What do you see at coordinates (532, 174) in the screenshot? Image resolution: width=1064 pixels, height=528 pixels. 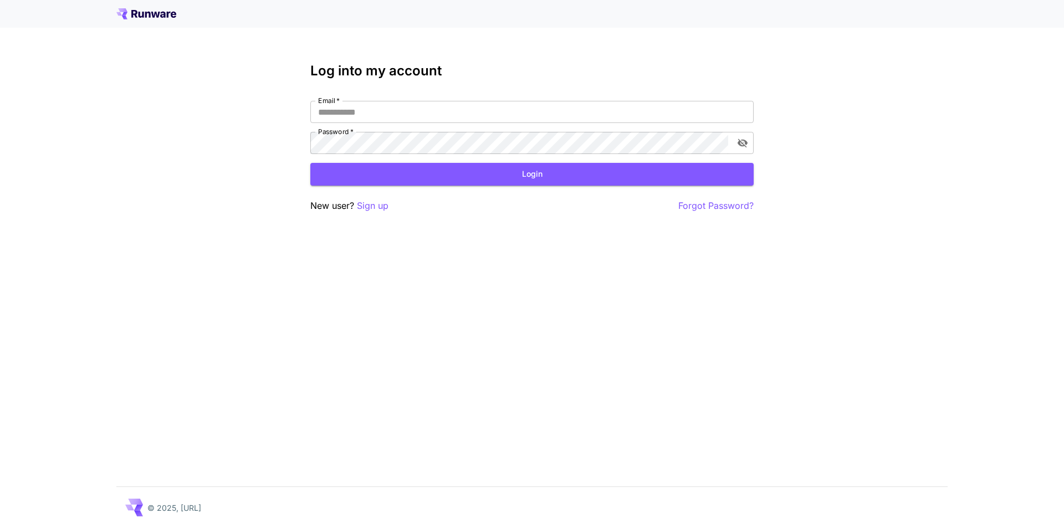 I see `button: Login` at bounding box center [532, 174].